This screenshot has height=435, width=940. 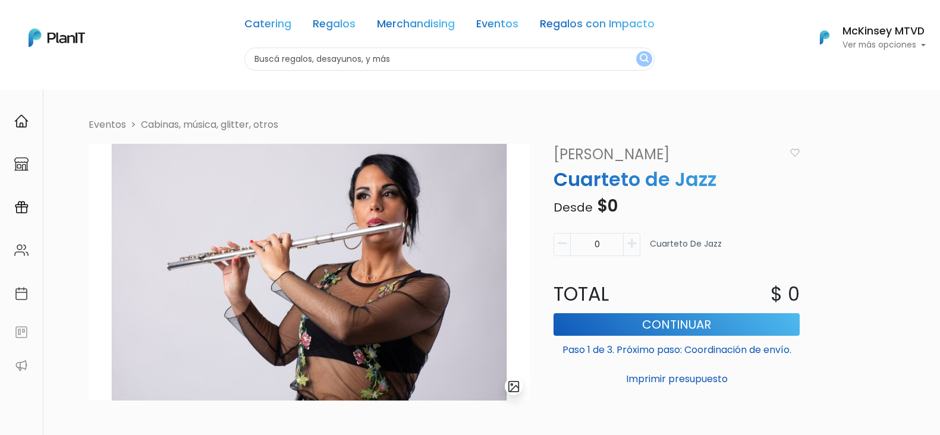 What do you see at coordinates (677, 325) in the screenshot?
I see `button: Continuar` at bounding box center [677, 325].